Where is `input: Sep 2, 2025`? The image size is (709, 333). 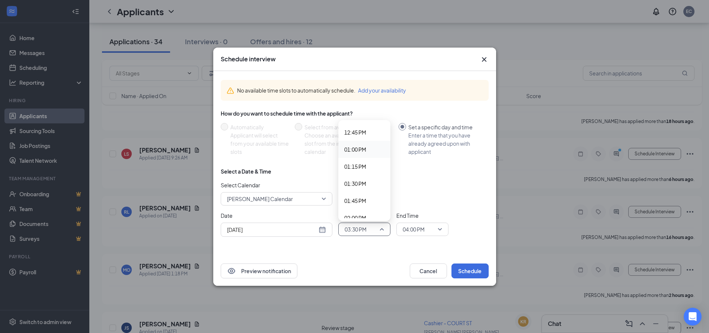 input: Sep 2, 2025 is located at coordinates (272, 230).